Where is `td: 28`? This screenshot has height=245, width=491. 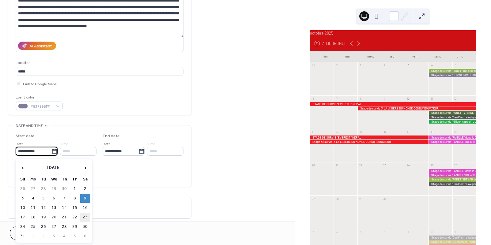 td: 28 is located at coordinates (64, 227).